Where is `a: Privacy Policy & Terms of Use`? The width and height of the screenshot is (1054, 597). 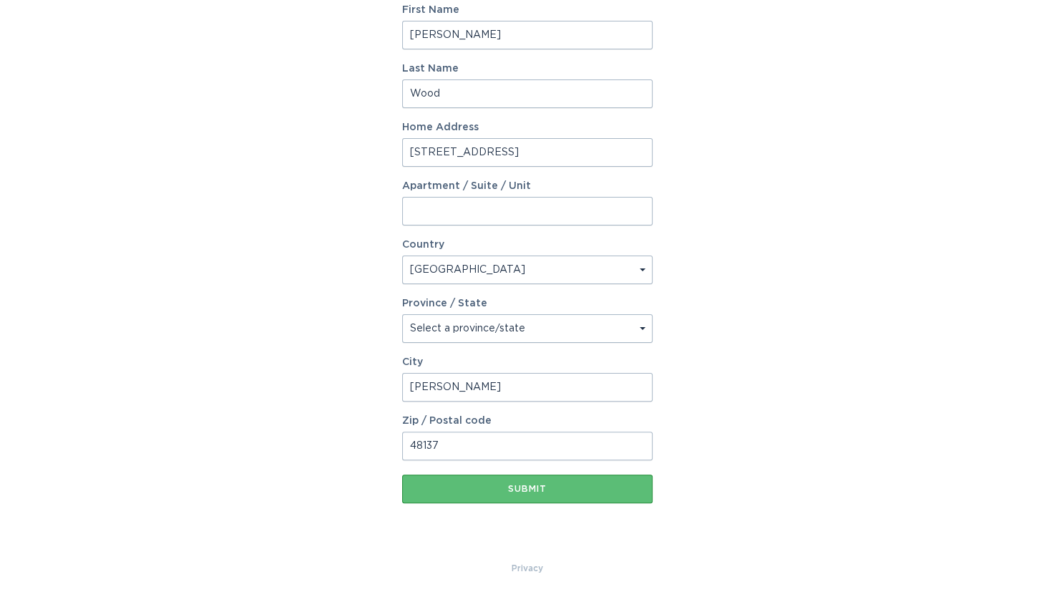 a: Privacy Policy & Terms of Use is located at coordinates (527, 568).